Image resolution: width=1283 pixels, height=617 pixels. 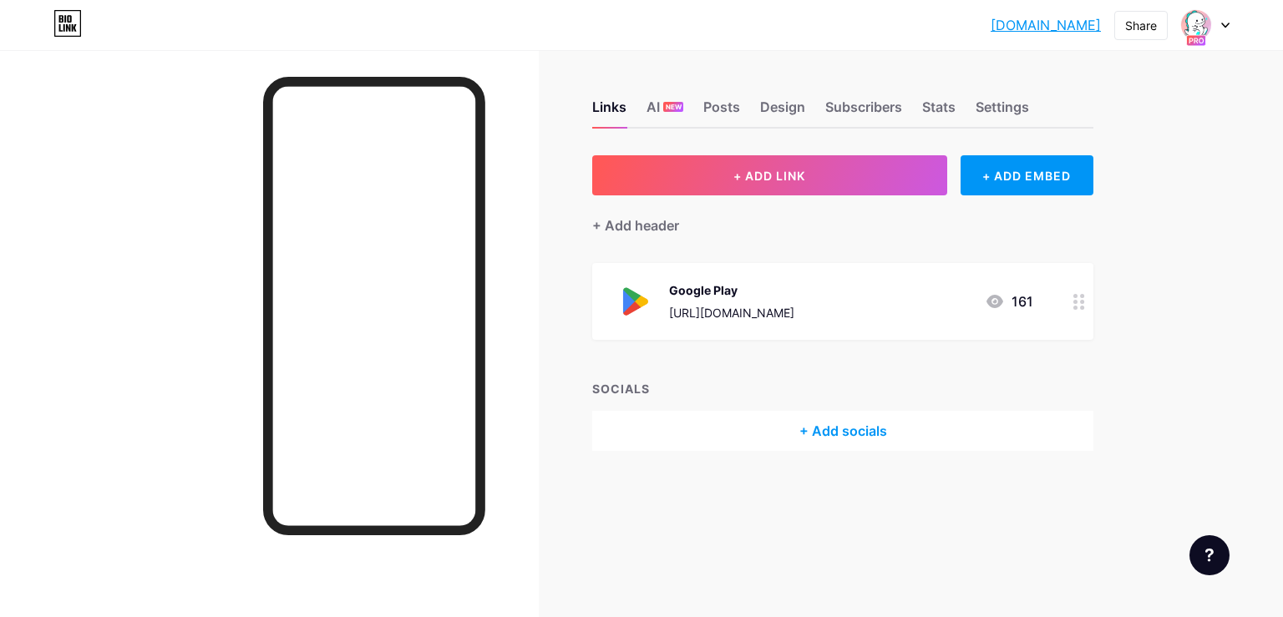 What do you see at coordinates (732, 290) in the screenshot?
I see `div: Google Play` at bounding box center [732, 290].